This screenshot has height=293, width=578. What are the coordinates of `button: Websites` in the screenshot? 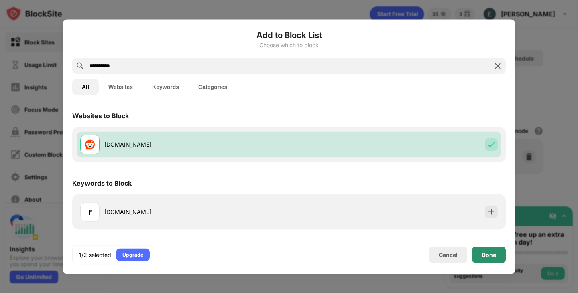 It's located at (120, 87).